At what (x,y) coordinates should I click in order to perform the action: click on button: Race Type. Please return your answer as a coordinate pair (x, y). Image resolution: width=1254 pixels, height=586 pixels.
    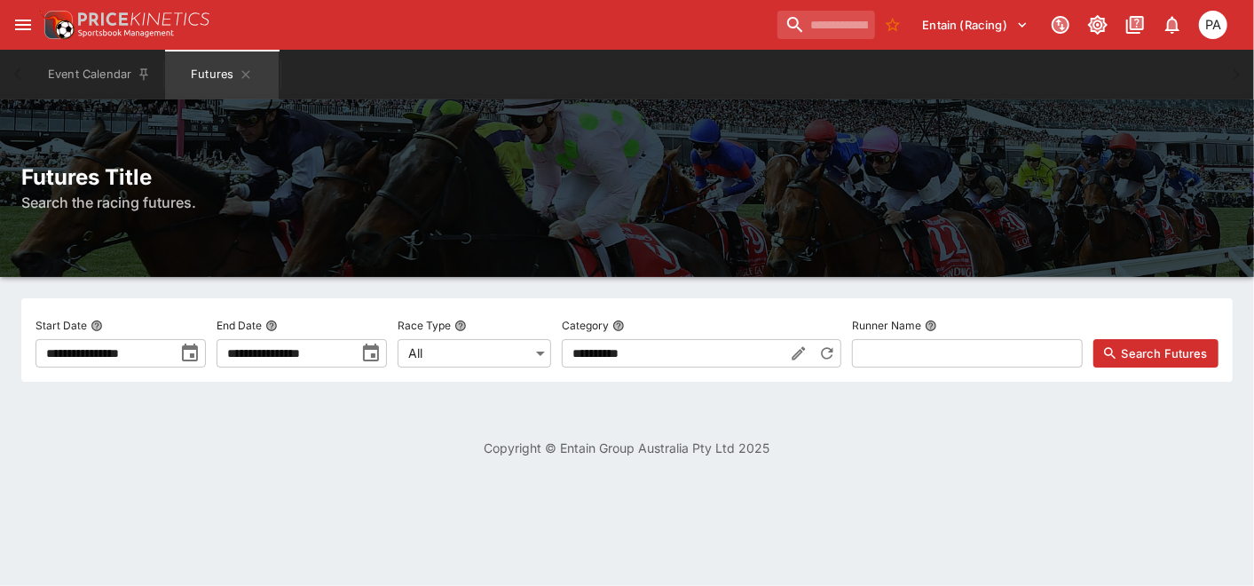
    Looking at the image, I should click on (461, 326).